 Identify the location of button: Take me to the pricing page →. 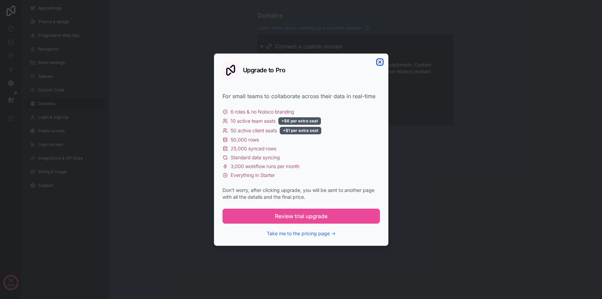
(301, 233).